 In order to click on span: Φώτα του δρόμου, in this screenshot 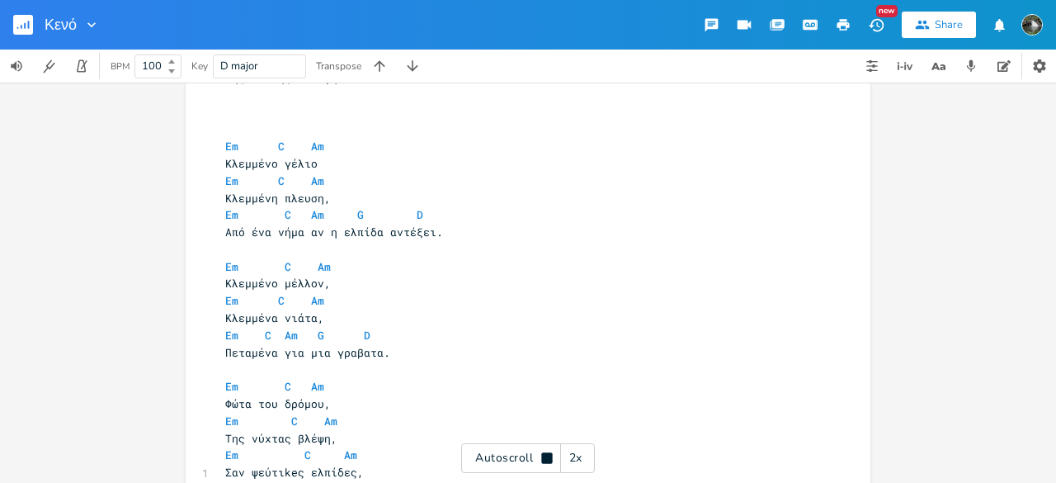, I will do `click(278, 403)`.